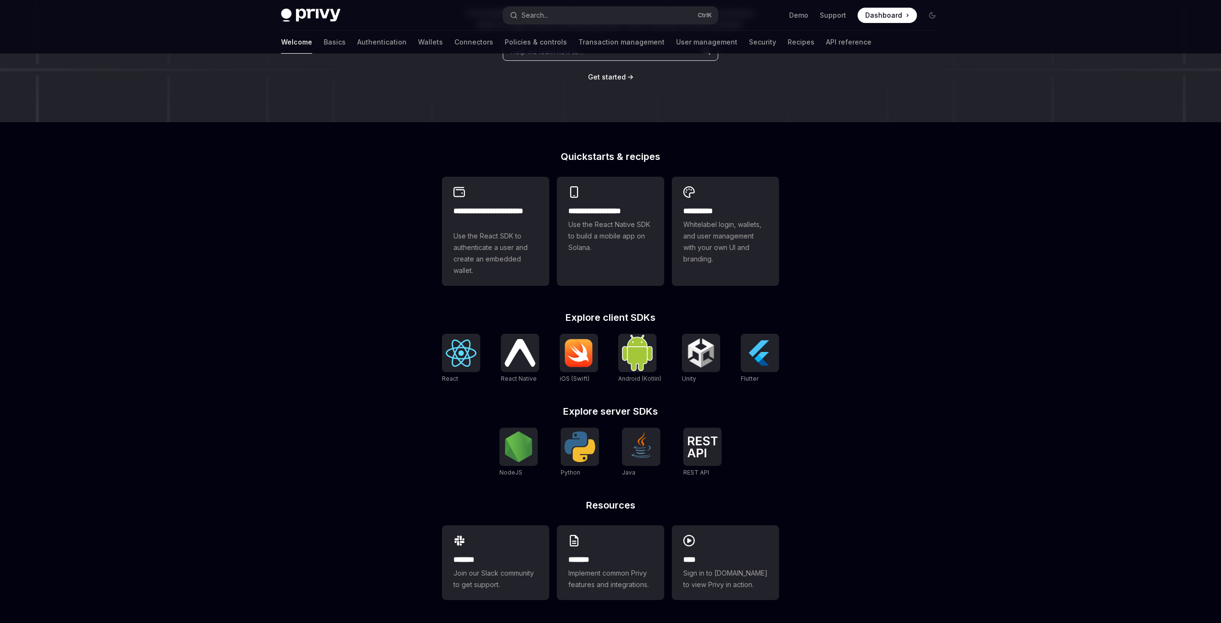 The image size is (1221, 623). Describe the element at coordinates (580, 447) in the screenshot. I see `img: Python` at that location.